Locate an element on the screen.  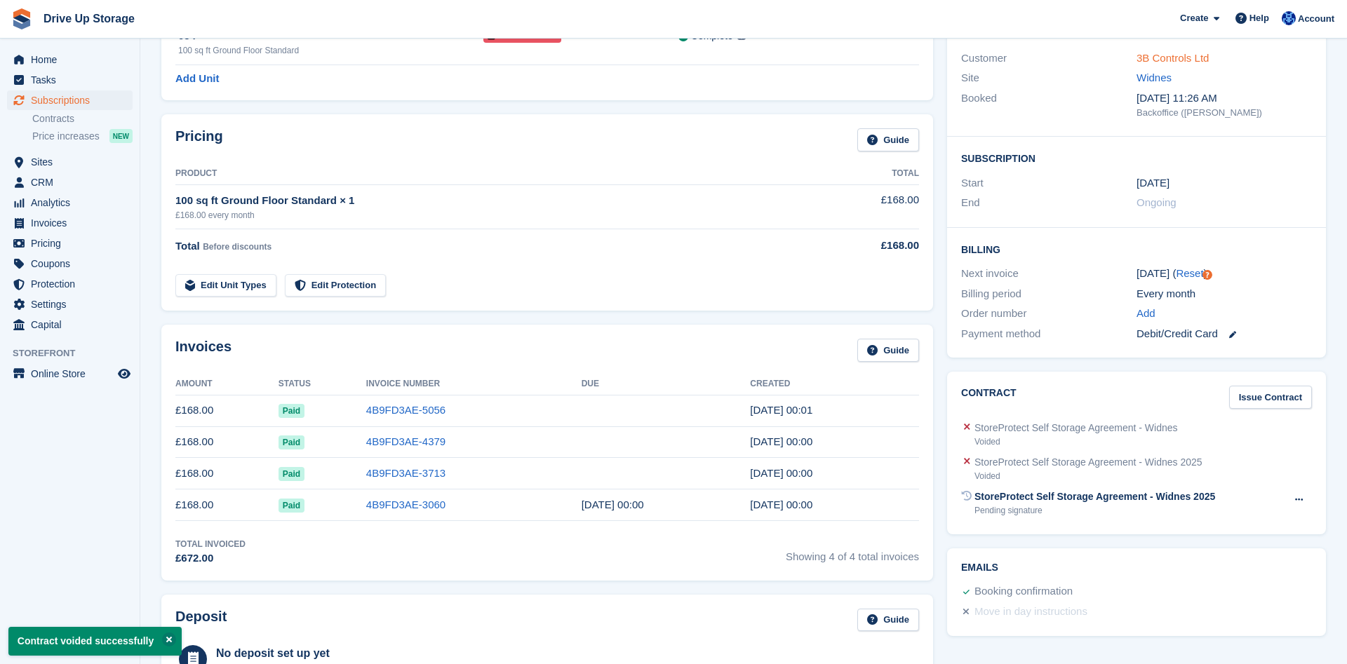
a: Edit Protection is located at coordinates (335, 286).